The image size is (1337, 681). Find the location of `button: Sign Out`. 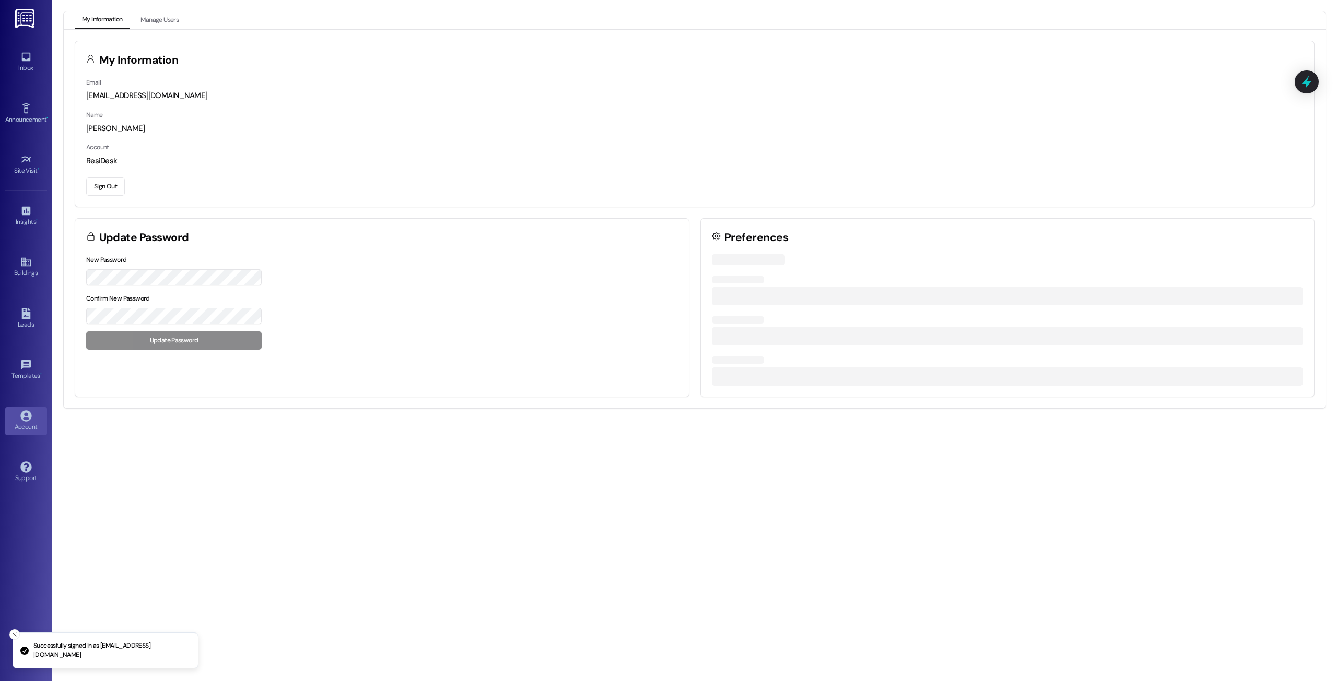

button: Sign Out is located at coordinates (105, 186).